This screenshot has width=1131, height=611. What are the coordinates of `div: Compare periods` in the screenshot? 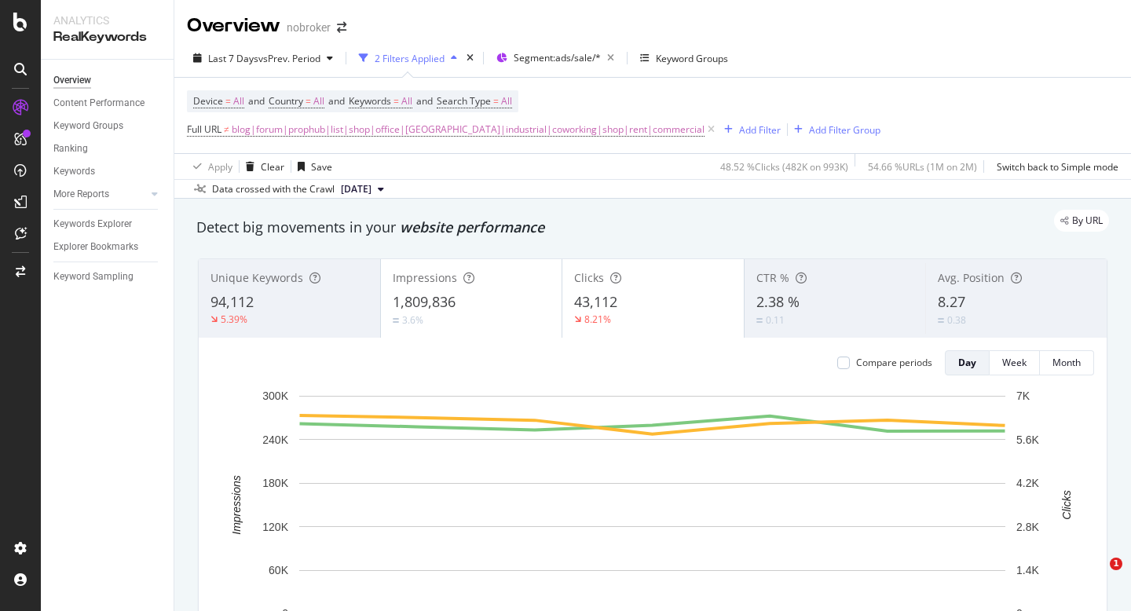 It's located at (894, 362).